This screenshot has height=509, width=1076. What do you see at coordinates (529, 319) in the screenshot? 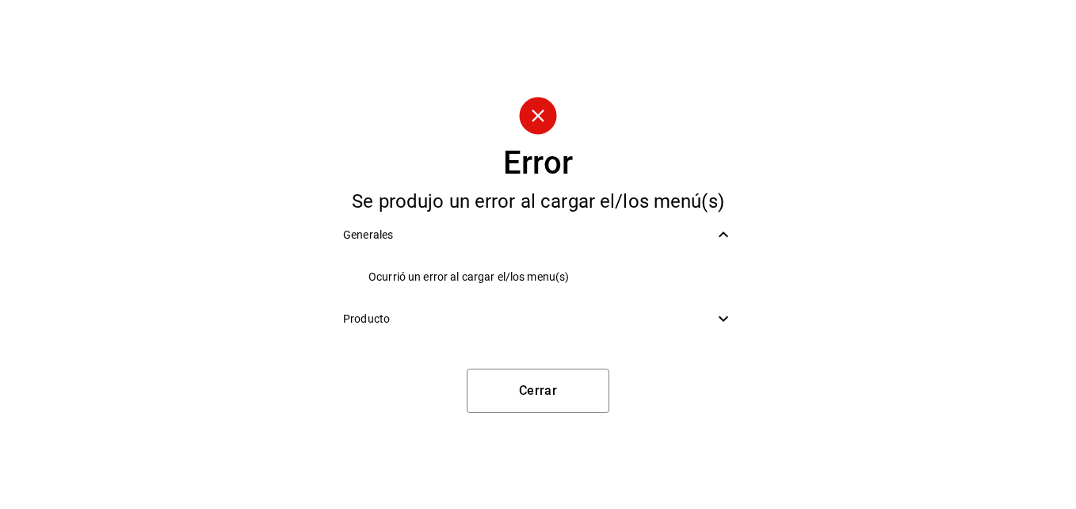
I see `span: Producto` at bounding box center [529, 319].